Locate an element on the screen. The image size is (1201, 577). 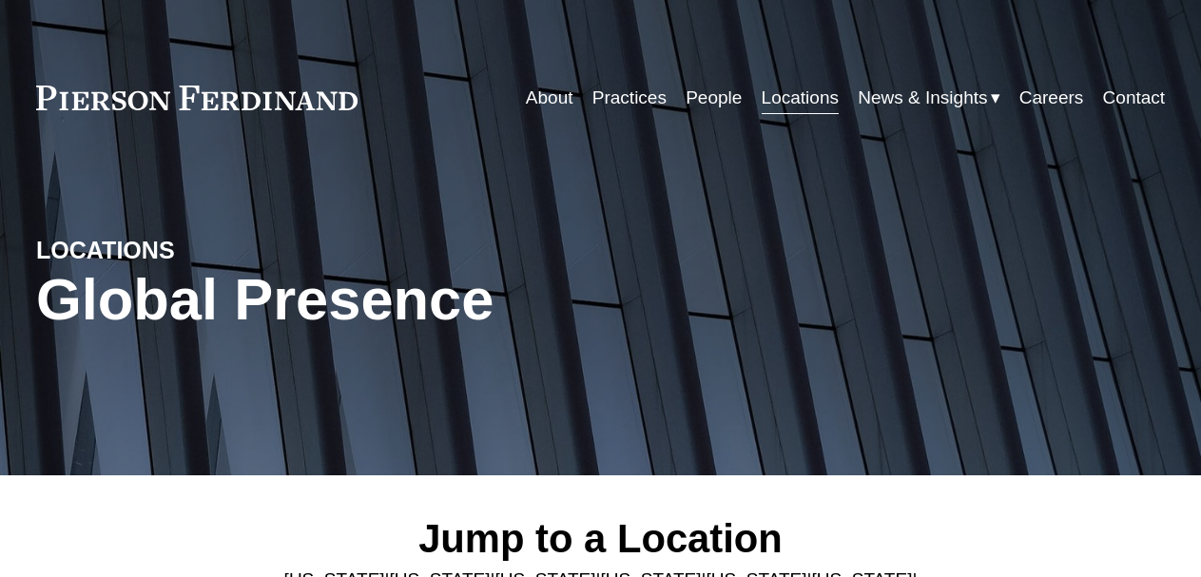
a: About is located at coordinates (550, 98).